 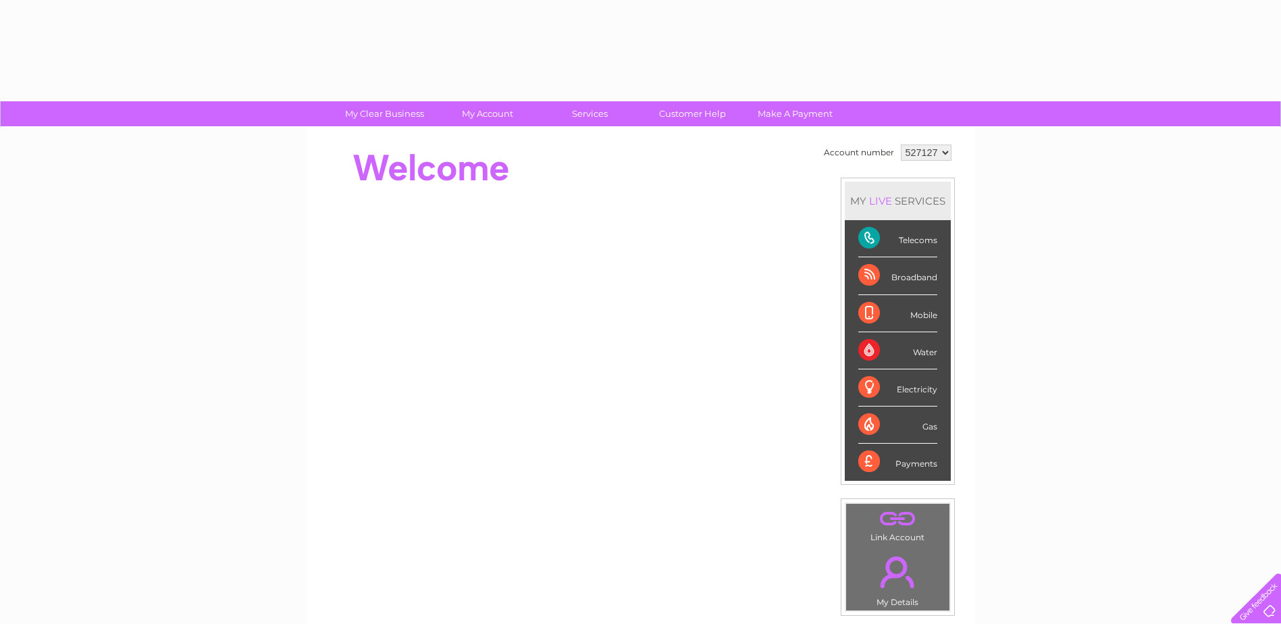 What do you see at coordinates (859, 153) in the screenshot?
I see `td: Account number` at bounding box center [859, 153].